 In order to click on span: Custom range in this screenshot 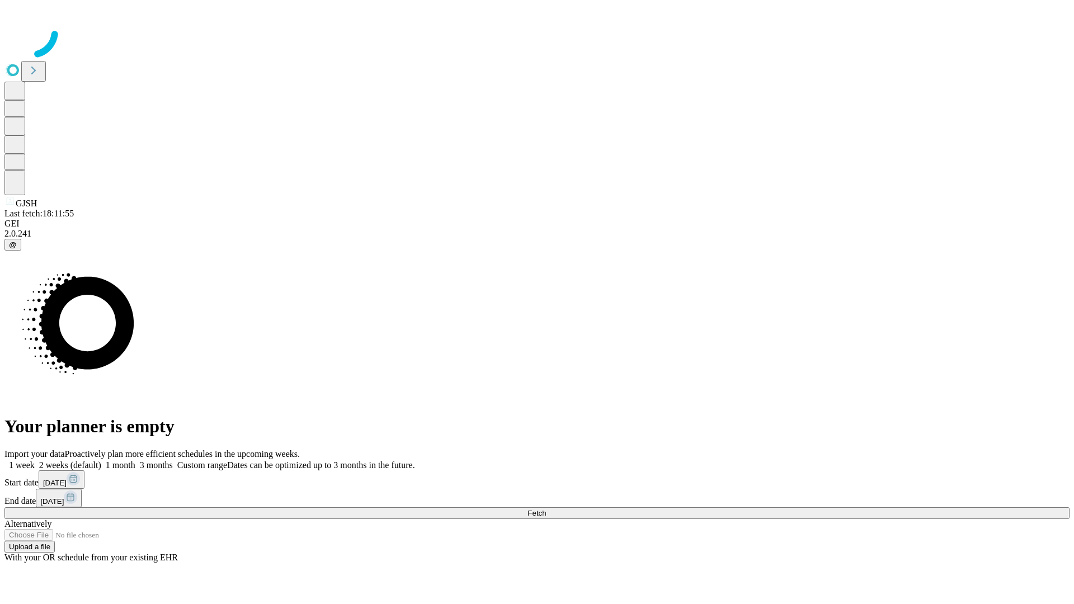, I will do `click(202, 465)`.